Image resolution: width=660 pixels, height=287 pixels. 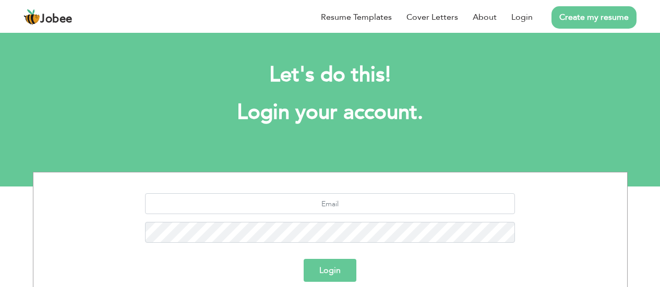 I want to click on a: Create my resume, so click(x=593, y=17).